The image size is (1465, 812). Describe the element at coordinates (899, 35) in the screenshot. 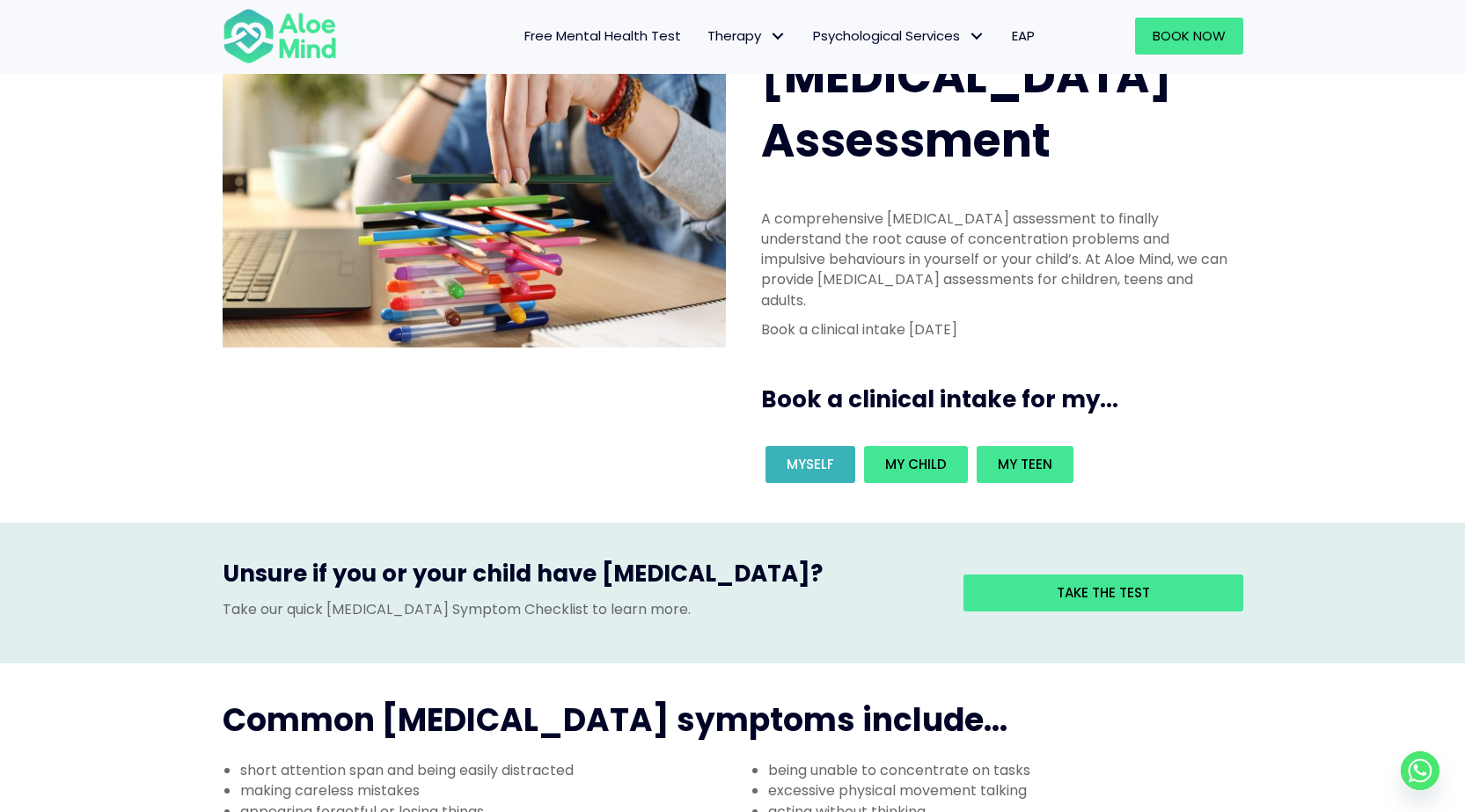

I see `span: Psychological Services` at that location.